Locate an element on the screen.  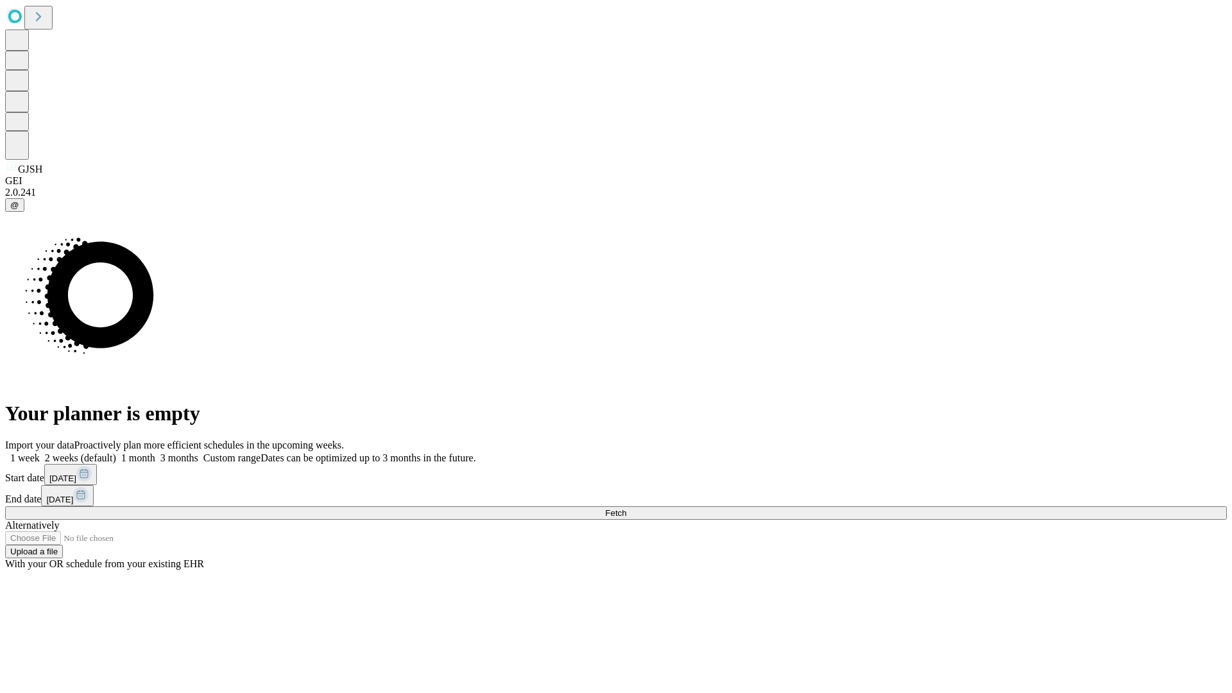
span: Fetch is located at coordinates (615, 513).